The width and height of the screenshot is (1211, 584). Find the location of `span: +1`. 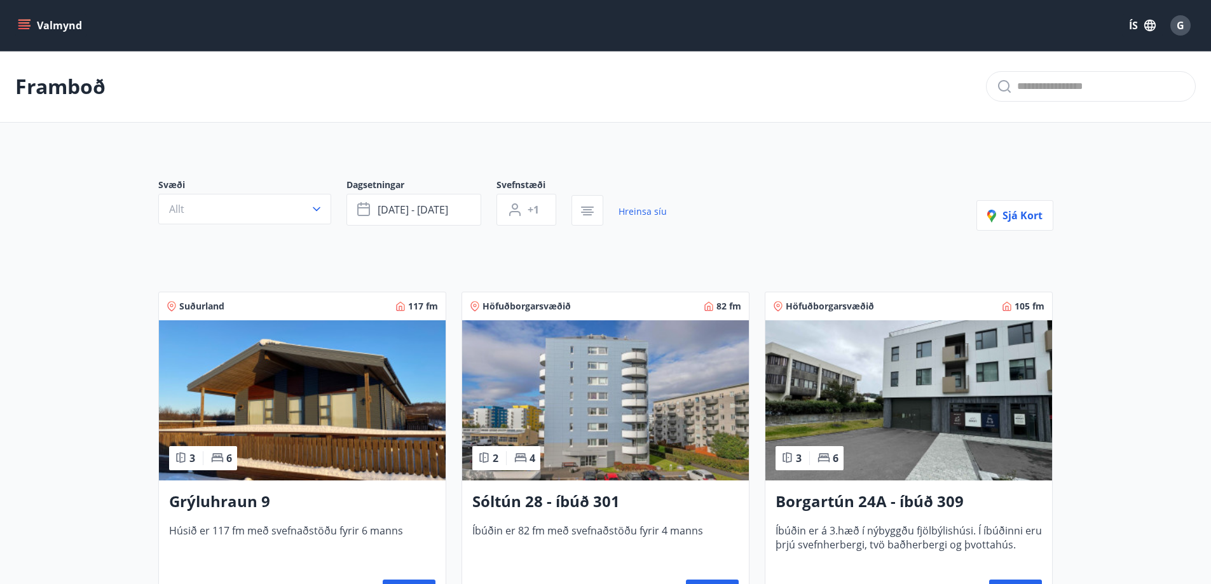

span: +1 is located at coordinates (533, 210).